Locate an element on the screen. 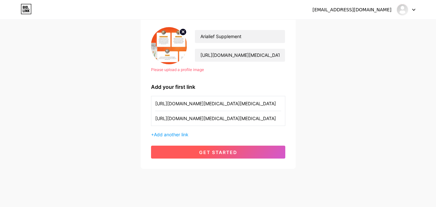 This screenshot has height=207, width=436. input: Your name is located at coordinates (240, 36).